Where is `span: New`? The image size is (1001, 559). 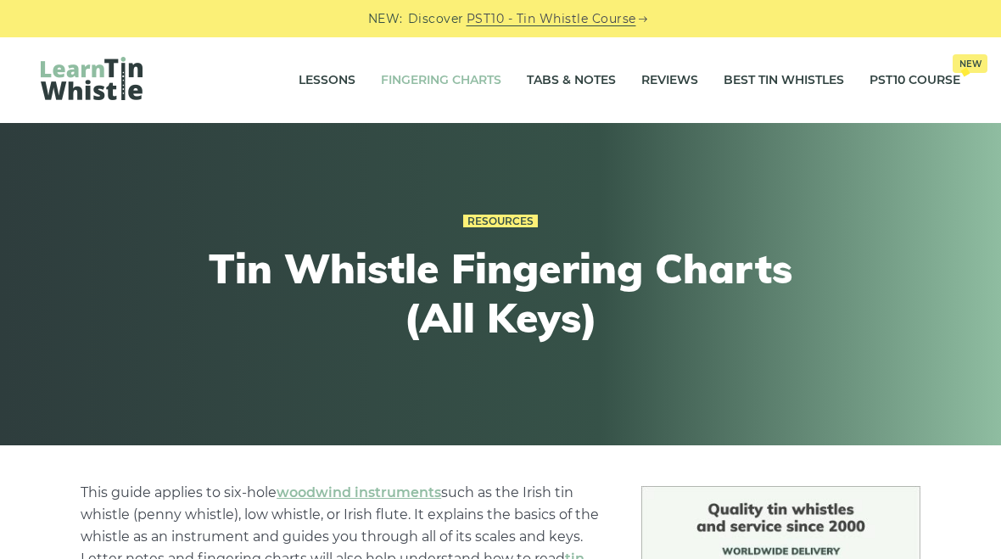 span: New is located at coordinates (969, 64).